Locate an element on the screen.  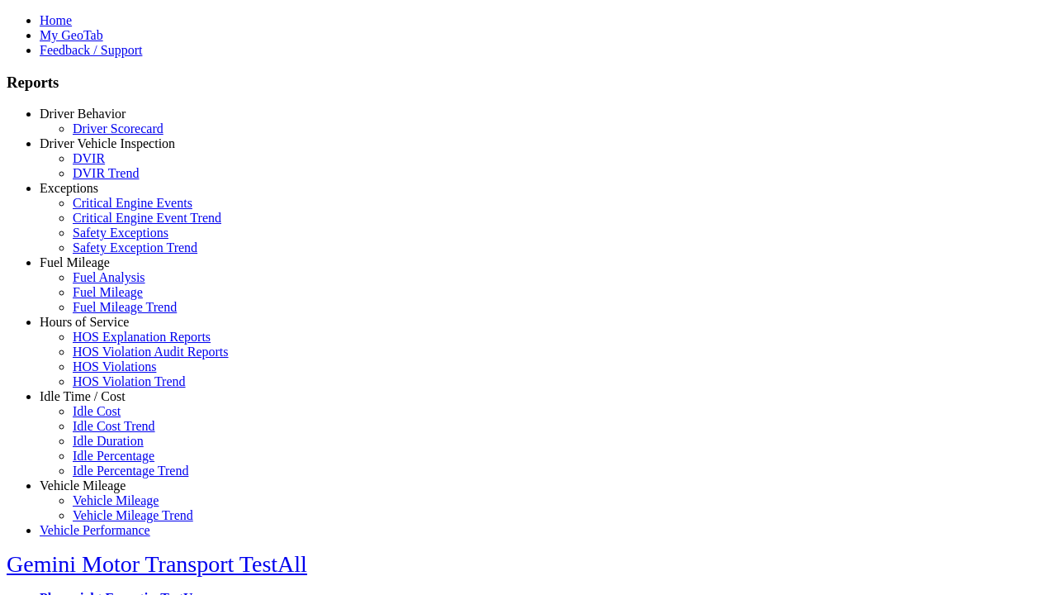
a: HOS Violation Trend is located at coordinates (129, 381).